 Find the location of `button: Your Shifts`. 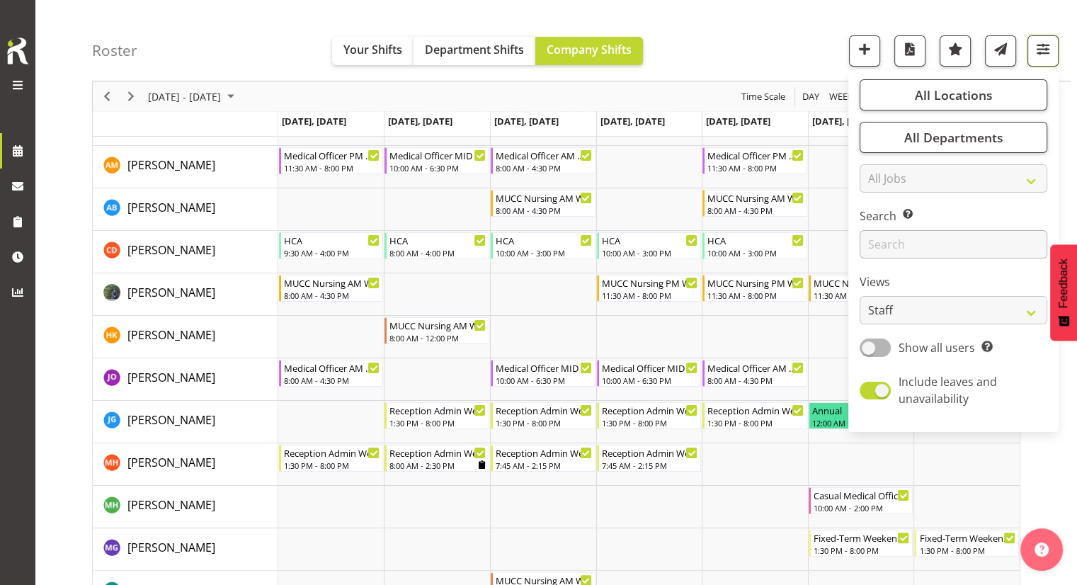

button: Your Shifts is located at coordinates (372, 51).